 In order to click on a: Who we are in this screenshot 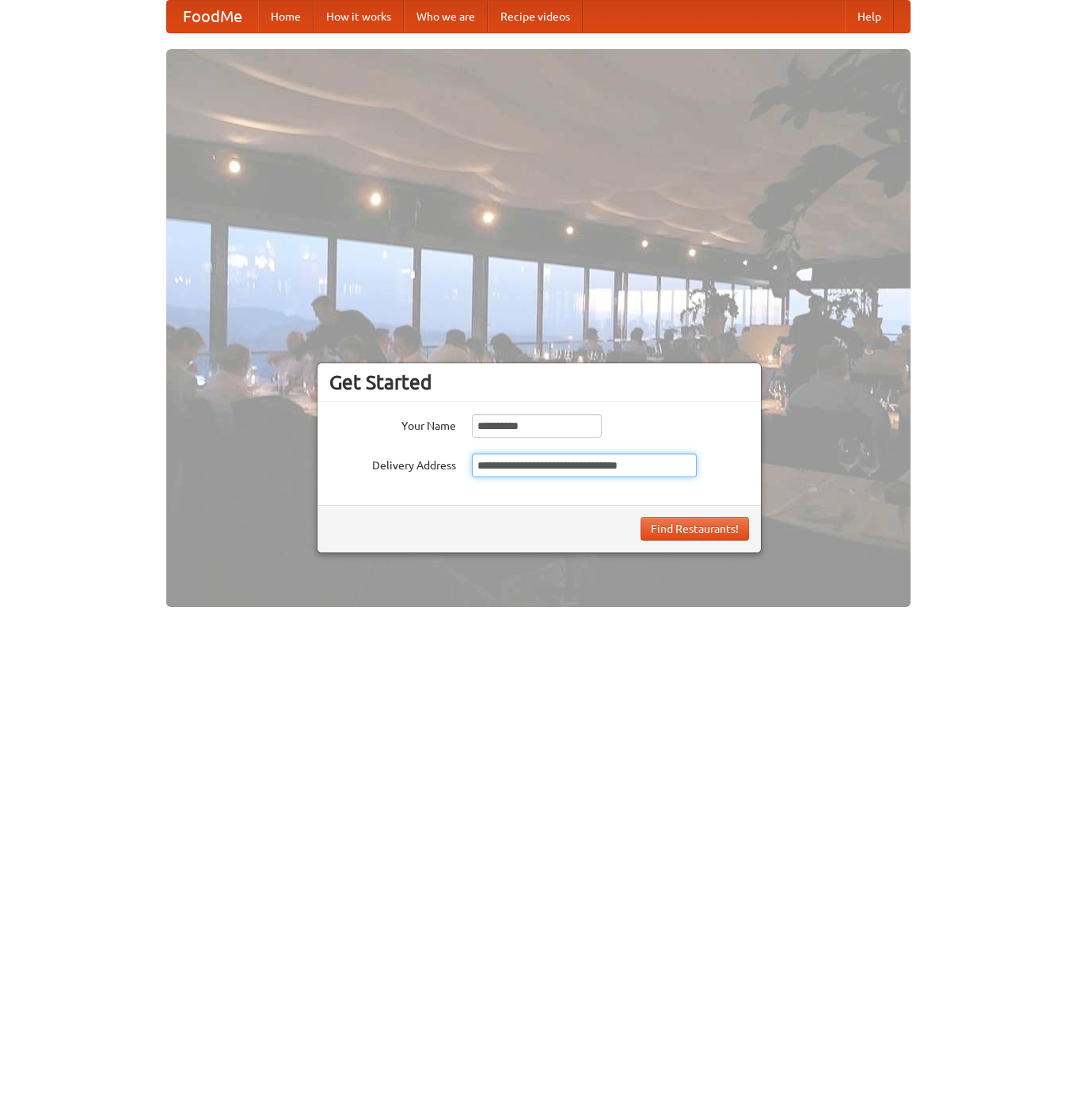, I will do `click(445, 17)`.